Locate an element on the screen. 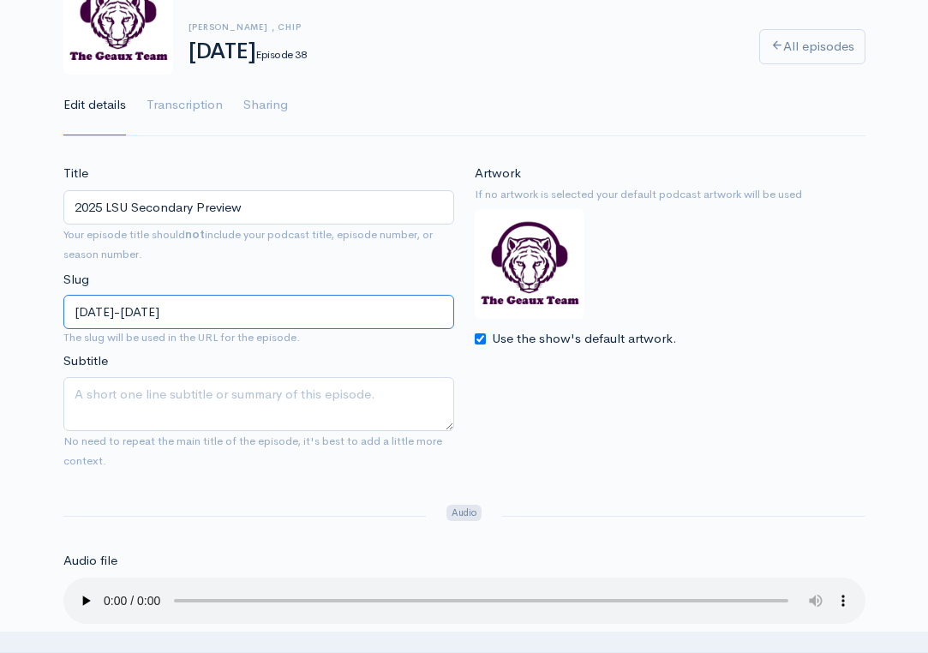 This screenshot has height=653, width=928. label: Slug is located at coordinates (76, 279).